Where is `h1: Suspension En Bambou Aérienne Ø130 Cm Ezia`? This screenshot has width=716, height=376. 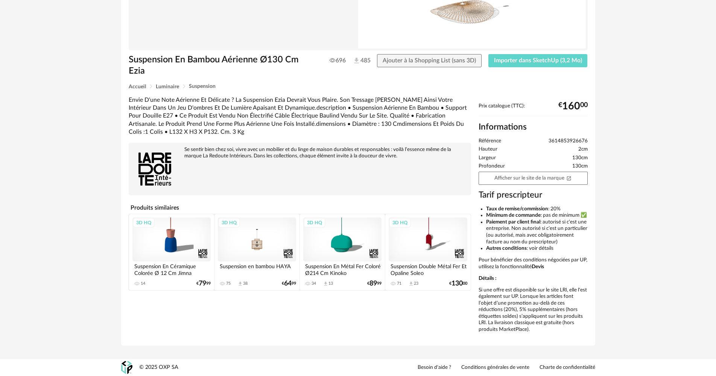 h1: Suspension En Bambou Aérienne Ø130 Cm Ezia is located at coordinates (222, 65).